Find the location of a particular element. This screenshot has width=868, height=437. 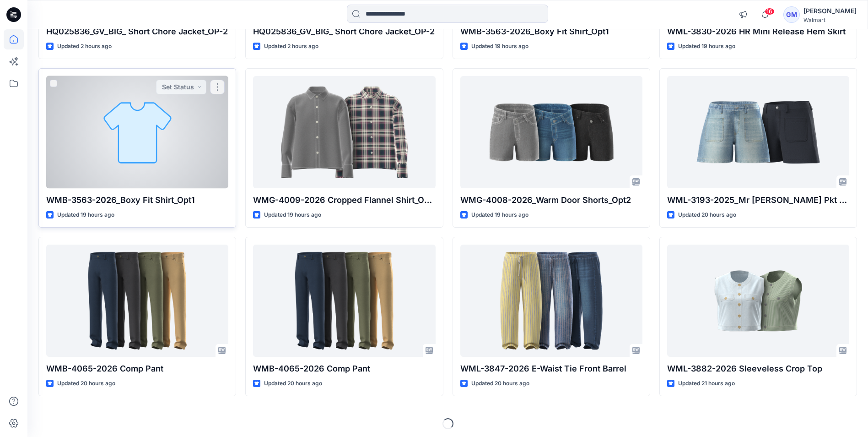

a: WMG-4009-2026 Cropped Flannel Shirt_Opt.2 is located at coordinates (344, 132).